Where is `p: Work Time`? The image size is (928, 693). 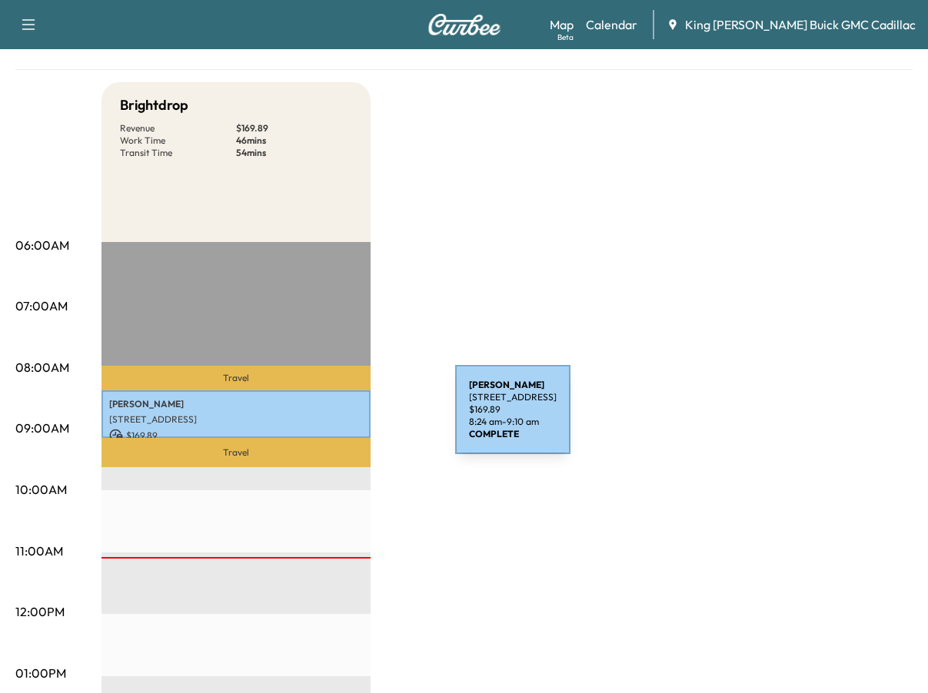
p: Work Time is located at coordinates (178, 141).